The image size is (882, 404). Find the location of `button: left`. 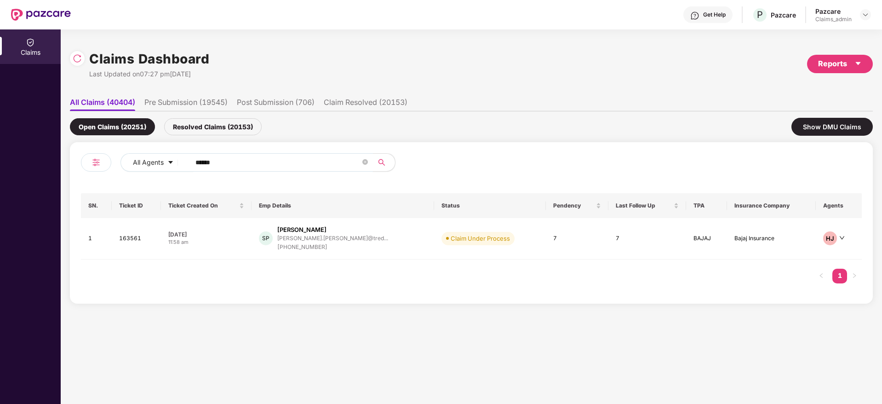

button: left is located at coordinates (821, 276).